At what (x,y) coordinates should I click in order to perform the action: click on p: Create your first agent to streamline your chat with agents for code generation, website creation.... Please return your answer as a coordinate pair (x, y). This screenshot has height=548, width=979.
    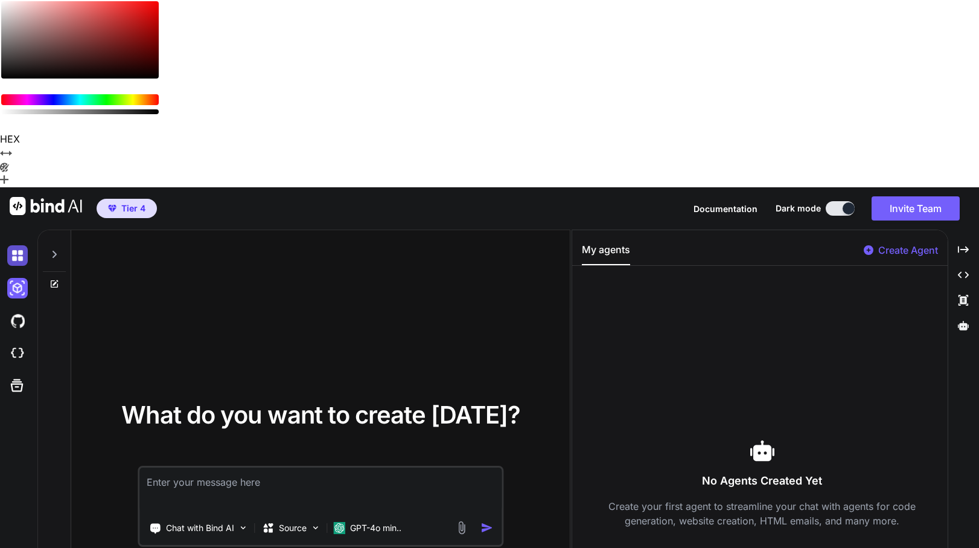
    Looking at the image, I should click on (762, 513).